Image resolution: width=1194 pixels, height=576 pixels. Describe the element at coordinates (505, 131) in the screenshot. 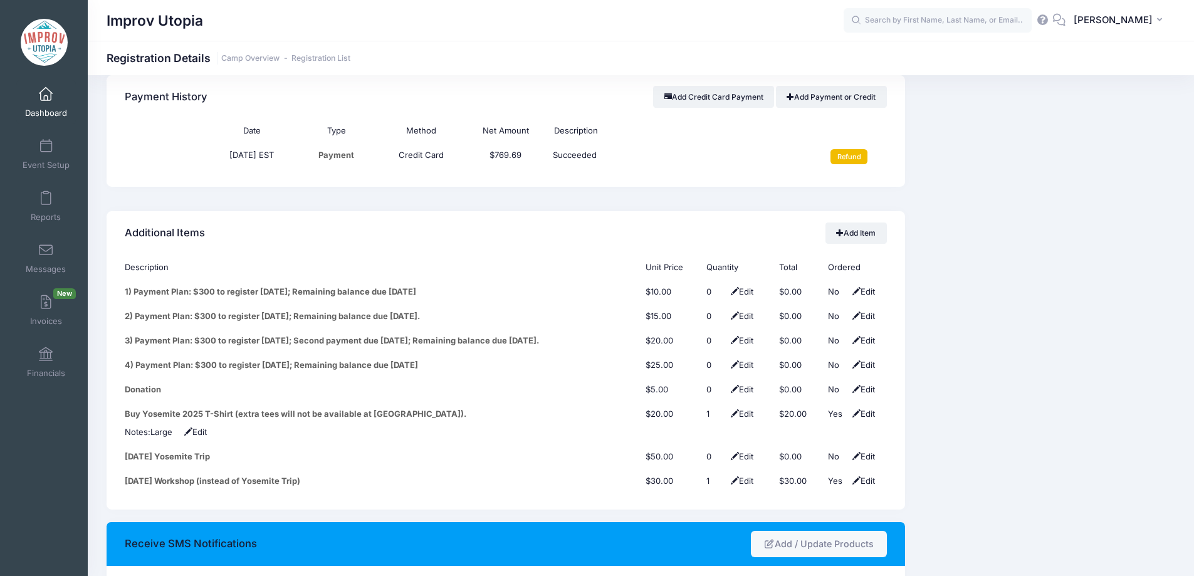

I see `th: Net Amount` at that location.